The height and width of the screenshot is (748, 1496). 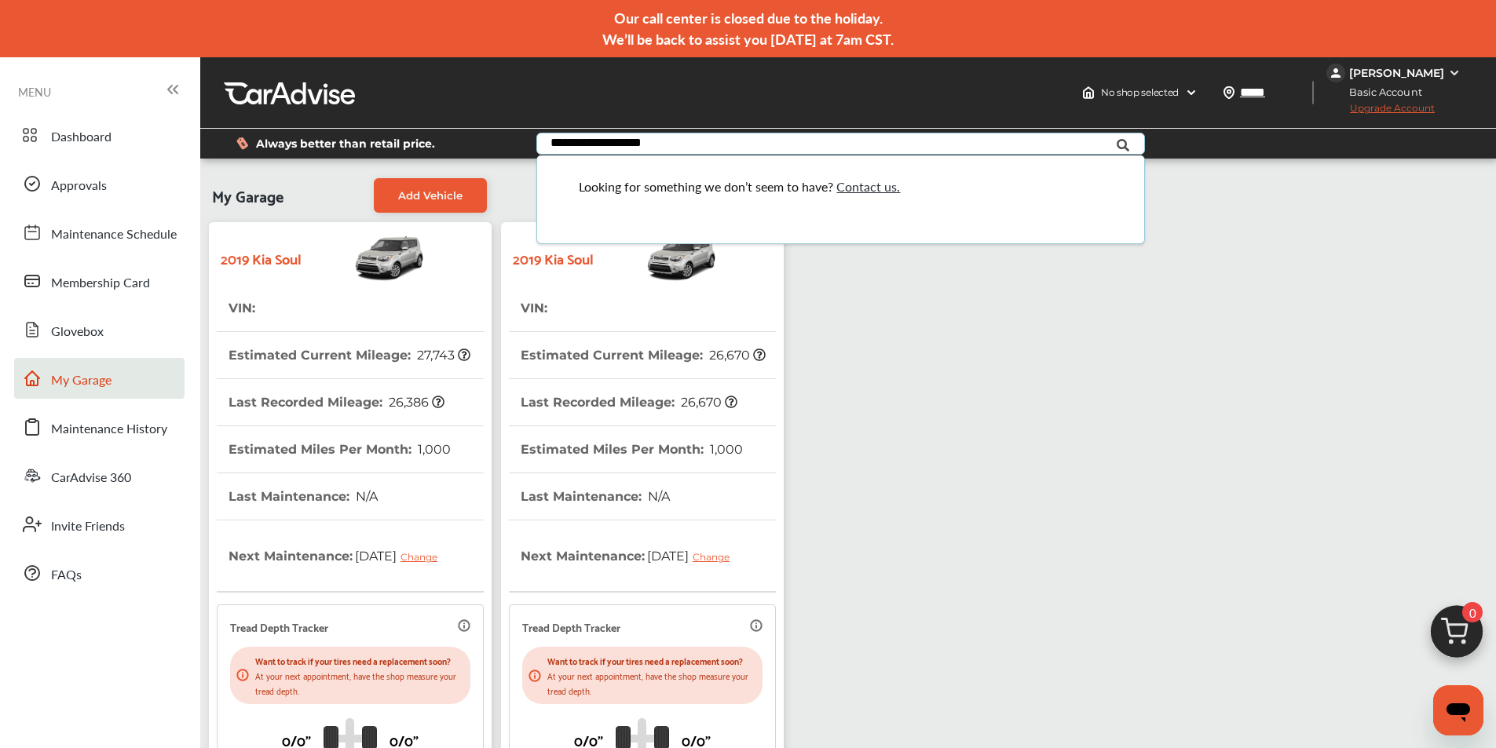 What do you see at coordinates (99, 281) in the screenshot?
I see `a: Membership Card` at bounding box center [99, 281].